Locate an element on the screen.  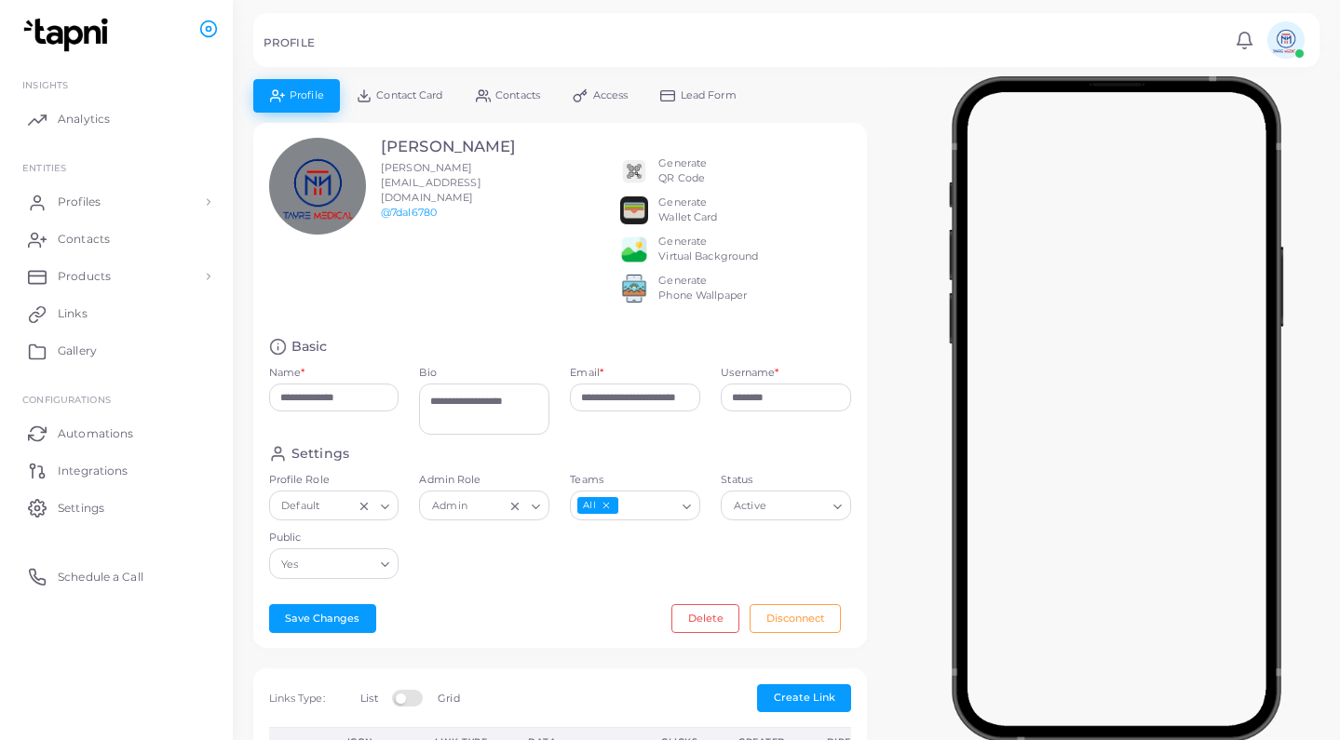
label: Username is located at coordinates (750, 373).